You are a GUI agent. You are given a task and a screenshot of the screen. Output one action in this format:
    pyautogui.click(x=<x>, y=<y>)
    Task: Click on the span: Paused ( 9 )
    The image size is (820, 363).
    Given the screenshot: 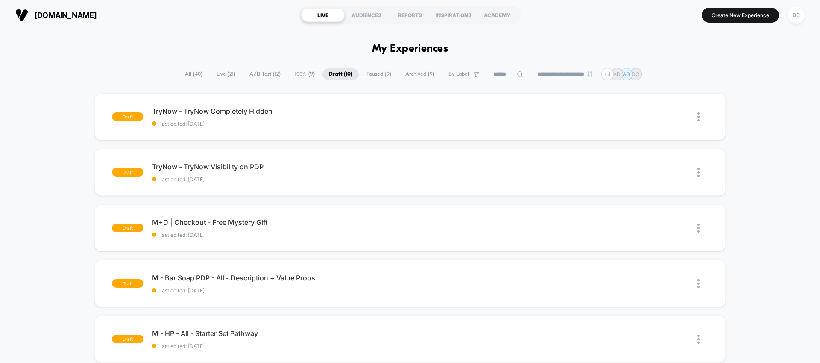 What is the action you would take?
    pyautogui.click(x=379, y=74)
    